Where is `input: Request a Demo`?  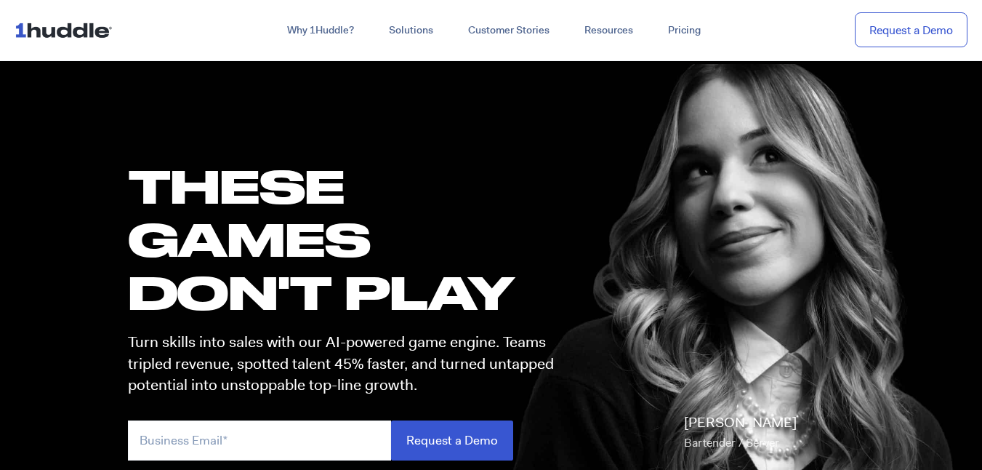
input: Request a Demo is located at coordinates (452, 440).